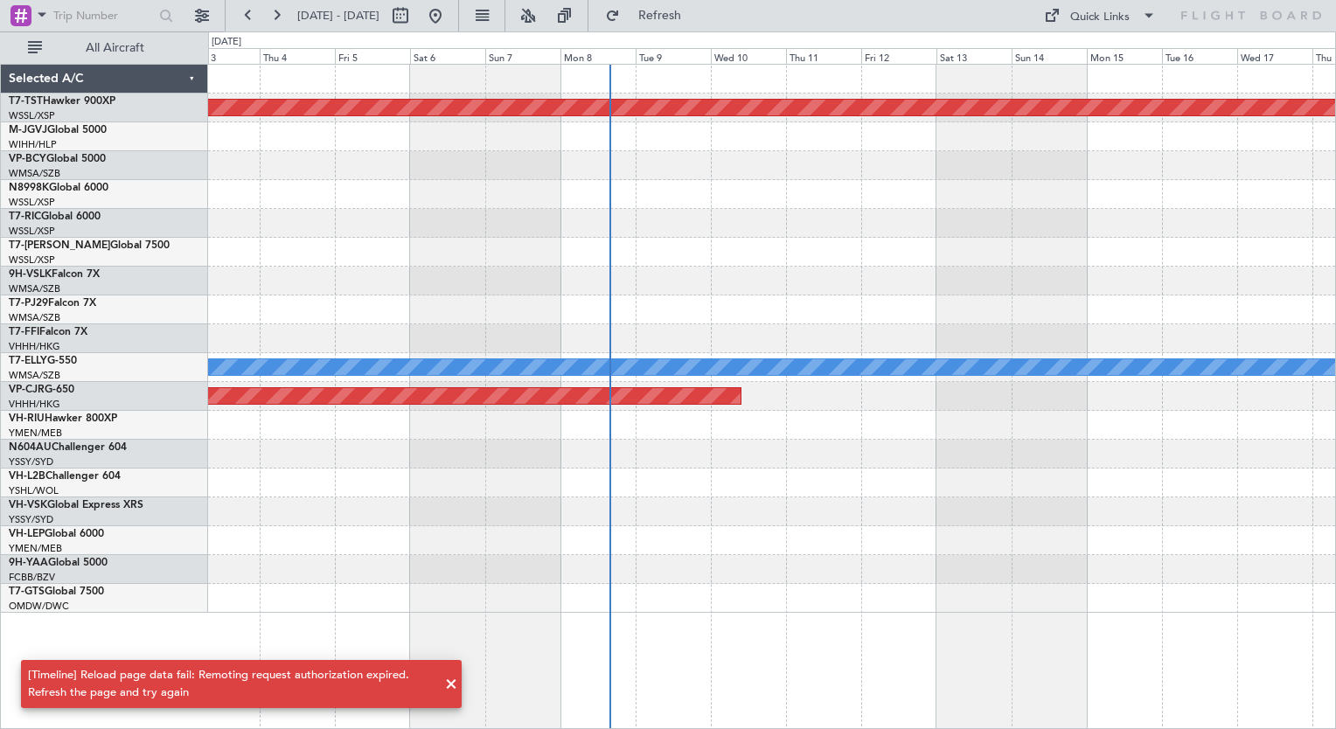 This screenshot has width=1336, height=729. I want to click on a: M-JGVJGlobal 5000, so click(58, 130).